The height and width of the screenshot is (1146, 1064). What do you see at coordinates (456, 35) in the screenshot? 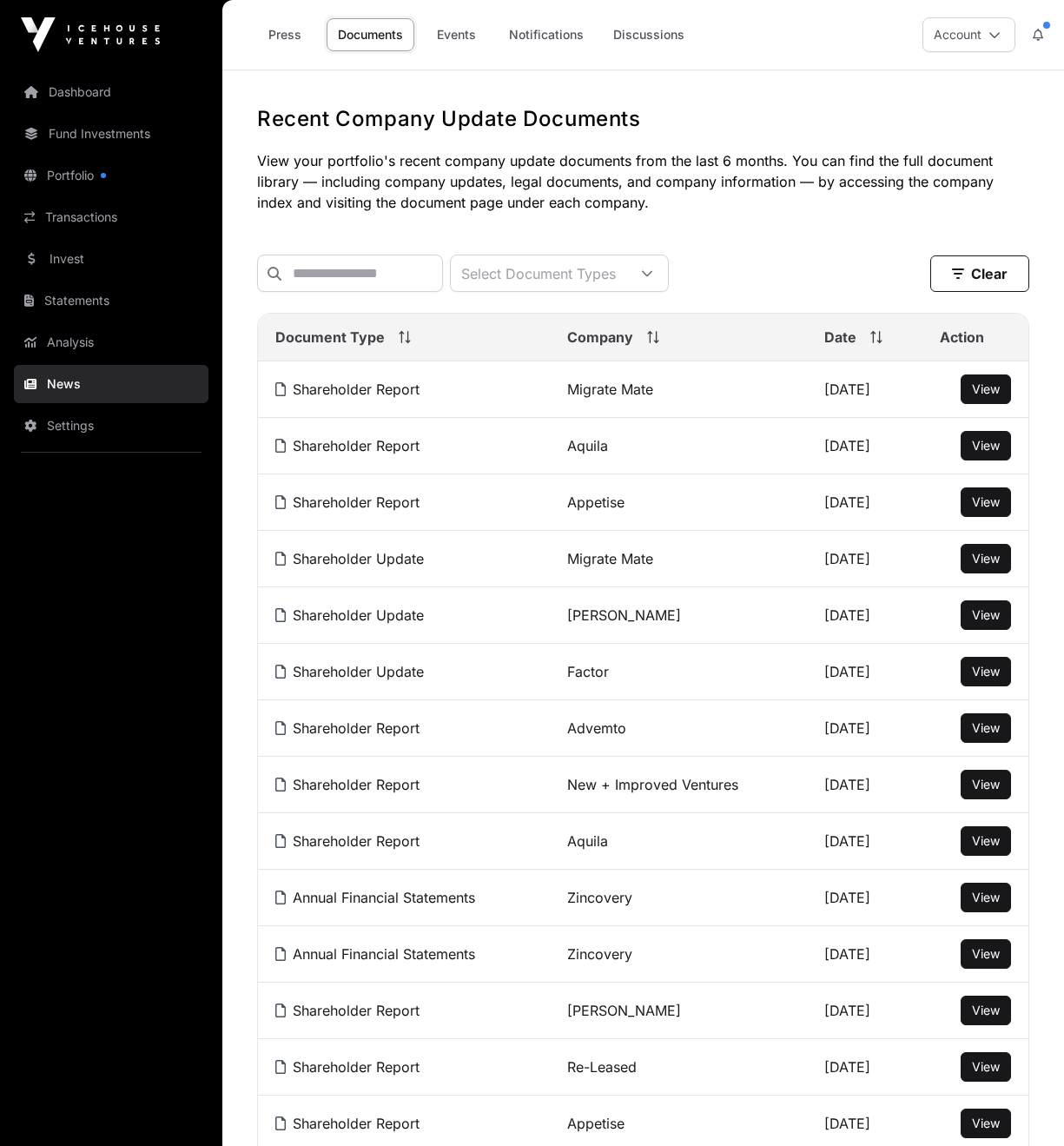
I see `a: Events` at bounding box center [456, 35].